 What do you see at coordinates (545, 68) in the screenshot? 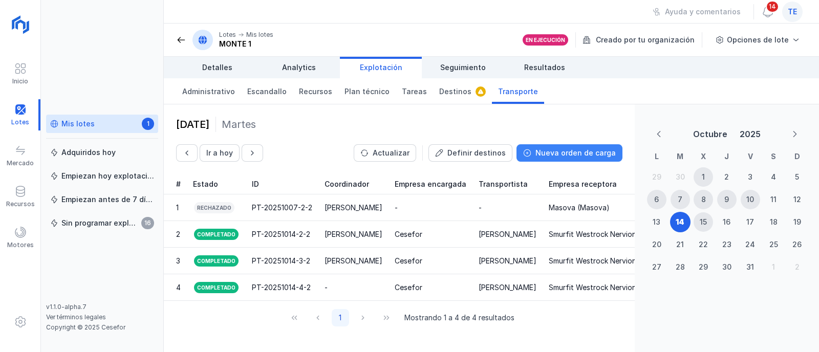
I see `span: Resultados` at bounding box center [545, 68].